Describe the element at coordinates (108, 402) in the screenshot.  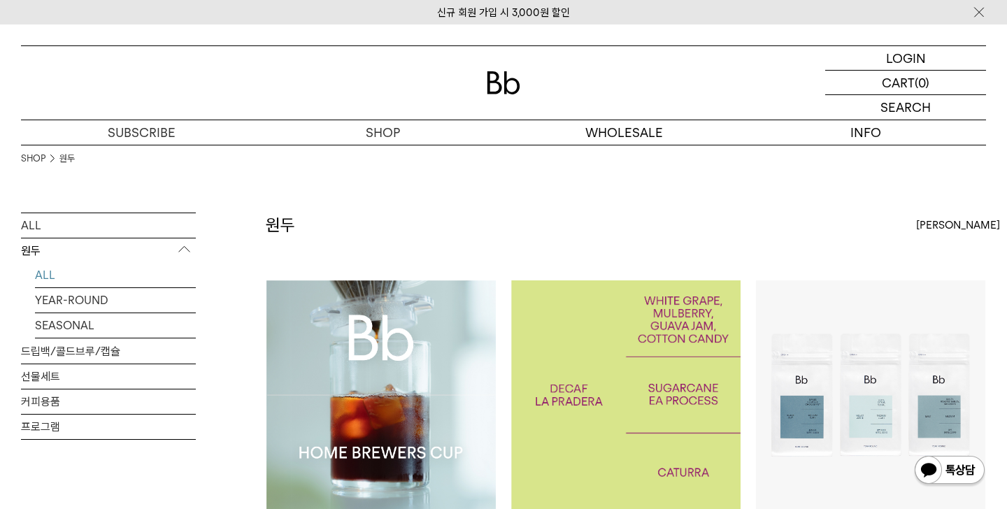
I see `a: 커피용품` at that location.